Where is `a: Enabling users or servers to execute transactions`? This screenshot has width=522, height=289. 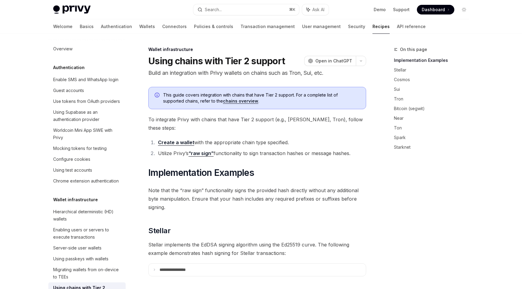 a: Enabling users or servers to execute transactions is located at coordinates (87, 234).